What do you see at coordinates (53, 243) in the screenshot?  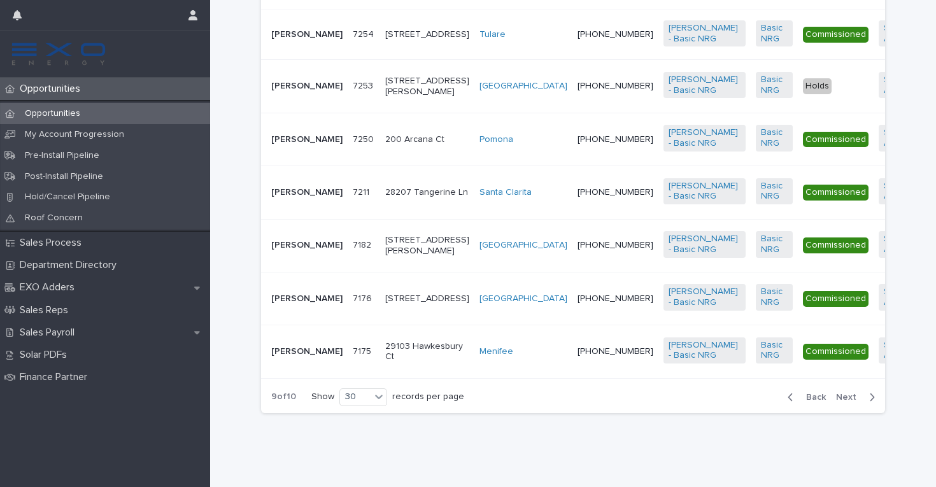 I see `p: Sales Process` at bounding box center [53, 243].